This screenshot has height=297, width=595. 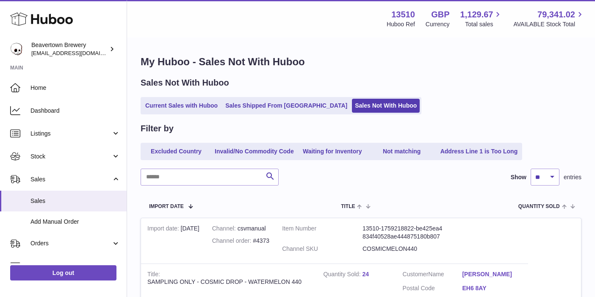 What do you see at coordinates (185, 83) in the screenshot?
I see `h2: Sales Not With Huboo` at bounding box center [185, 83].